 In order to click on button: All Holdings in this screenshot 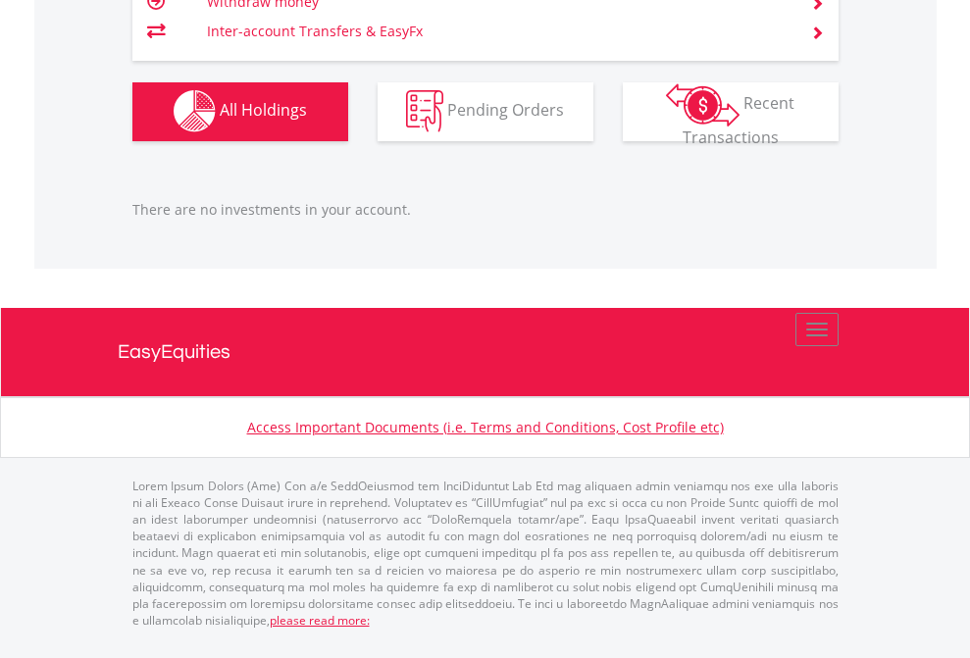, I will do `click(240, 112)`.